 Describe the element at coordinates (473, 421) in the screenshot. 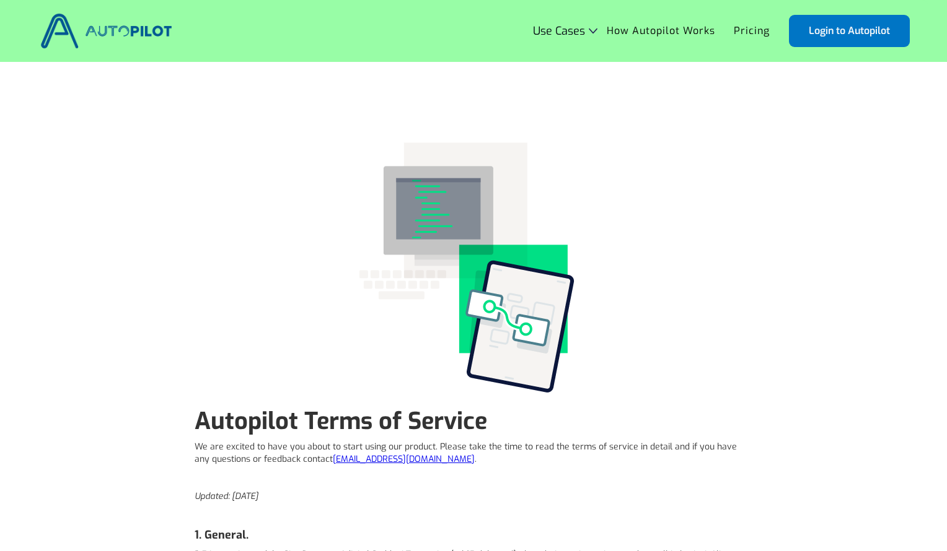

I see `h1: Autopilot Terms of Service` at that location.